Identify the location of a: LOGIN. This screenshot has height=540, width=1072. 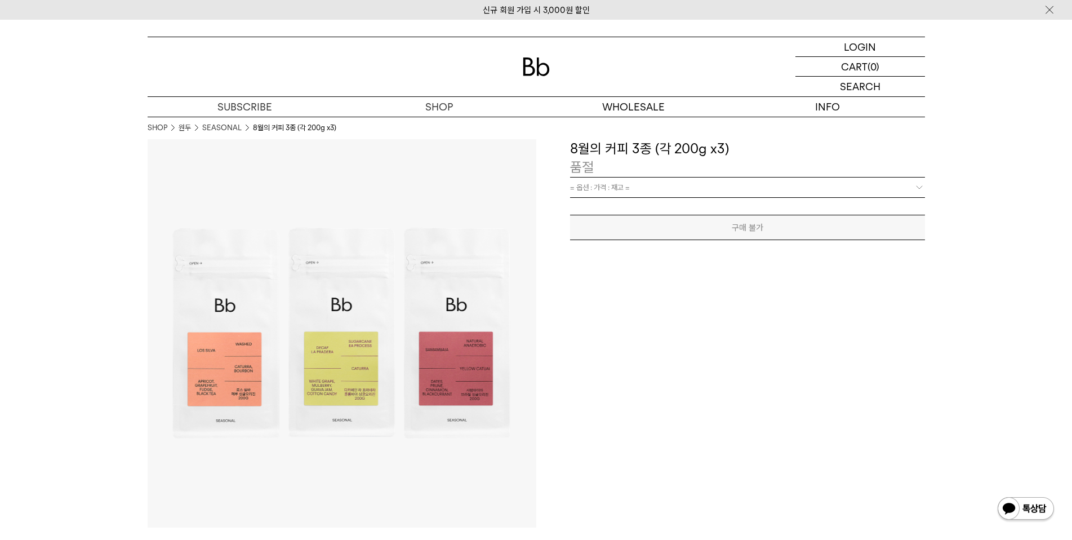
(861, 47).